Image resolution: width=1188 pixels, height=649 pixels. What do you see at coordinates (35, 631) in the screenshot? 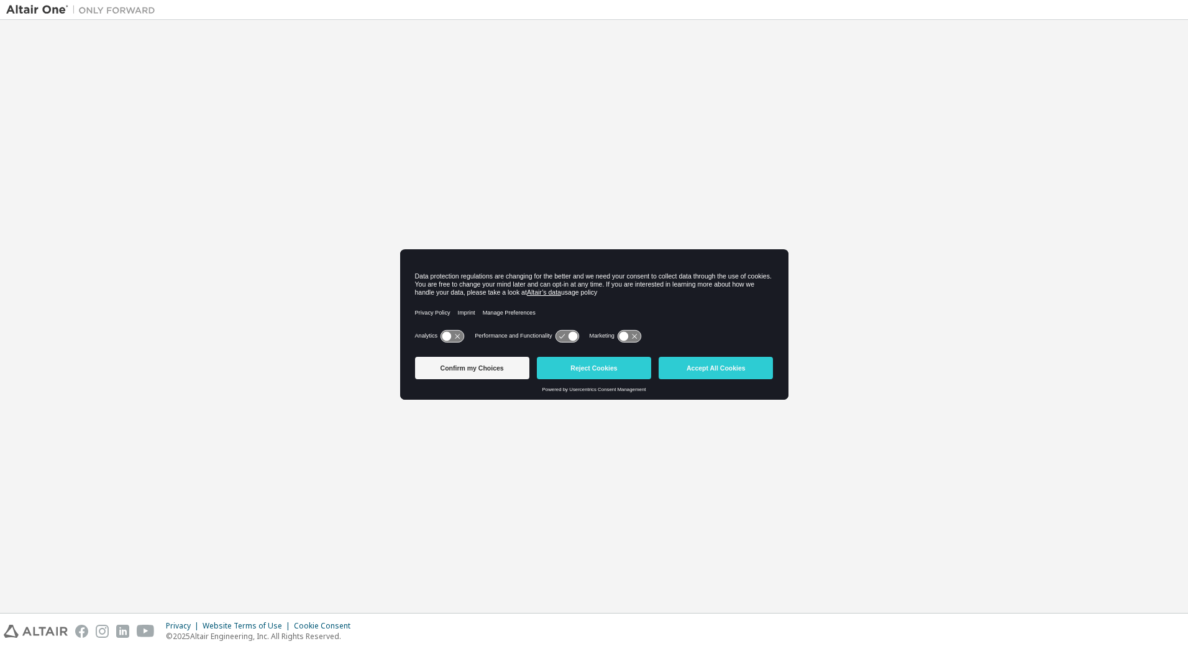
I see `img: altair_logo.svg` at bounding box center [35, 631].